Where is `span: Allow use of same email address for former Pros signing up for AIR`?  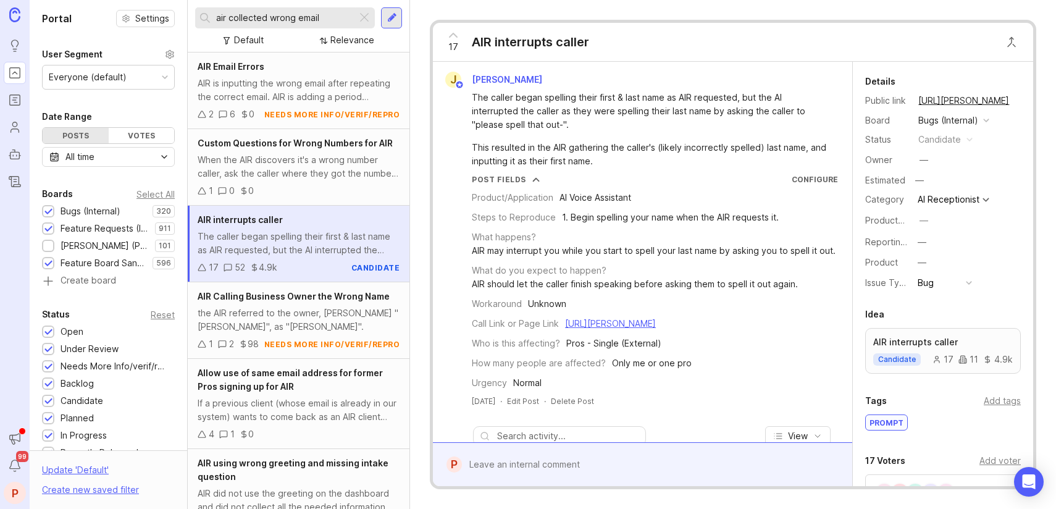
span: Allow use of same email address for former Pros signing up for AIR is located at coordinates (290, 379).